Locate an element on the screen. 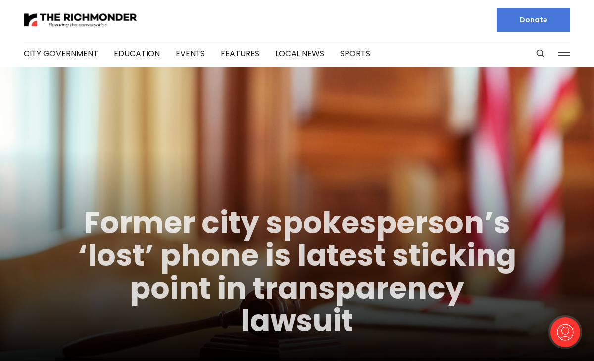 This screenshot has width=594, height=361. img: The Richmonder is located at coordinates (81, 20).